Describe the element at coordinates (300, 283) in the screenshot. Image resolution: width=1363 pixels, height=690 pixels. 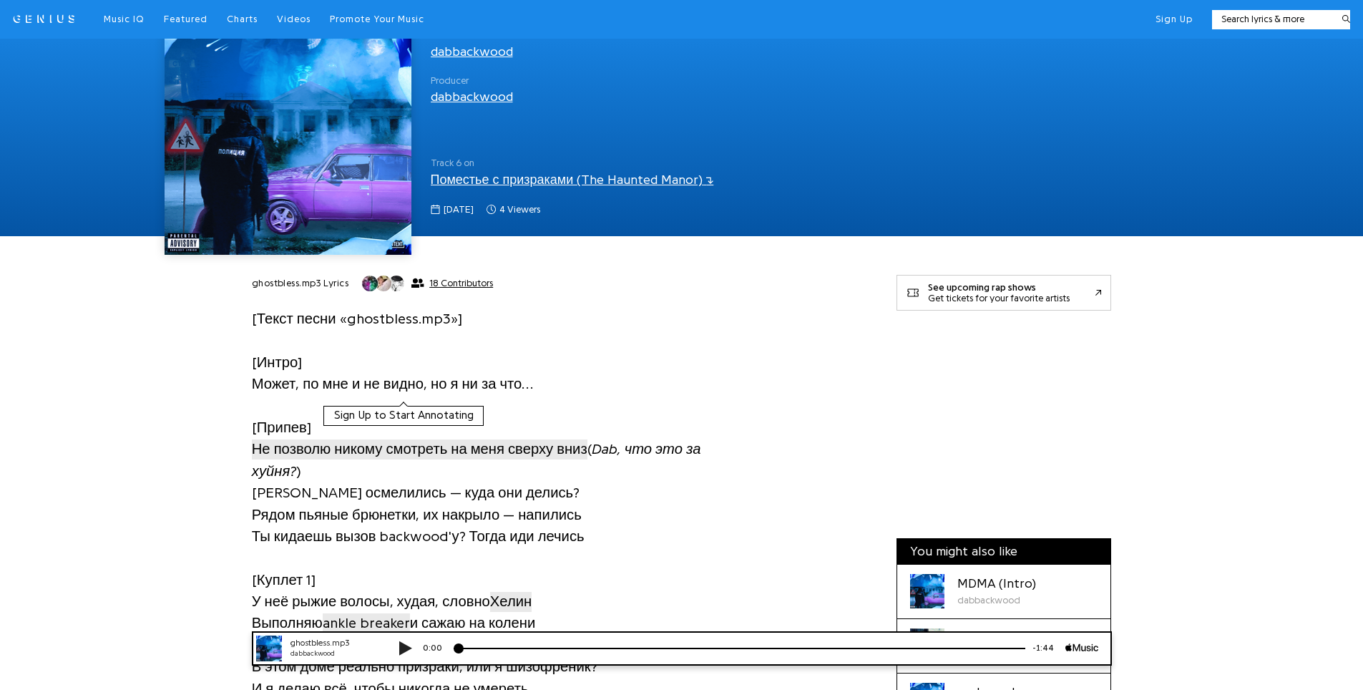
I see `h2: ghostbless.mp3 Lyrics` at that location.